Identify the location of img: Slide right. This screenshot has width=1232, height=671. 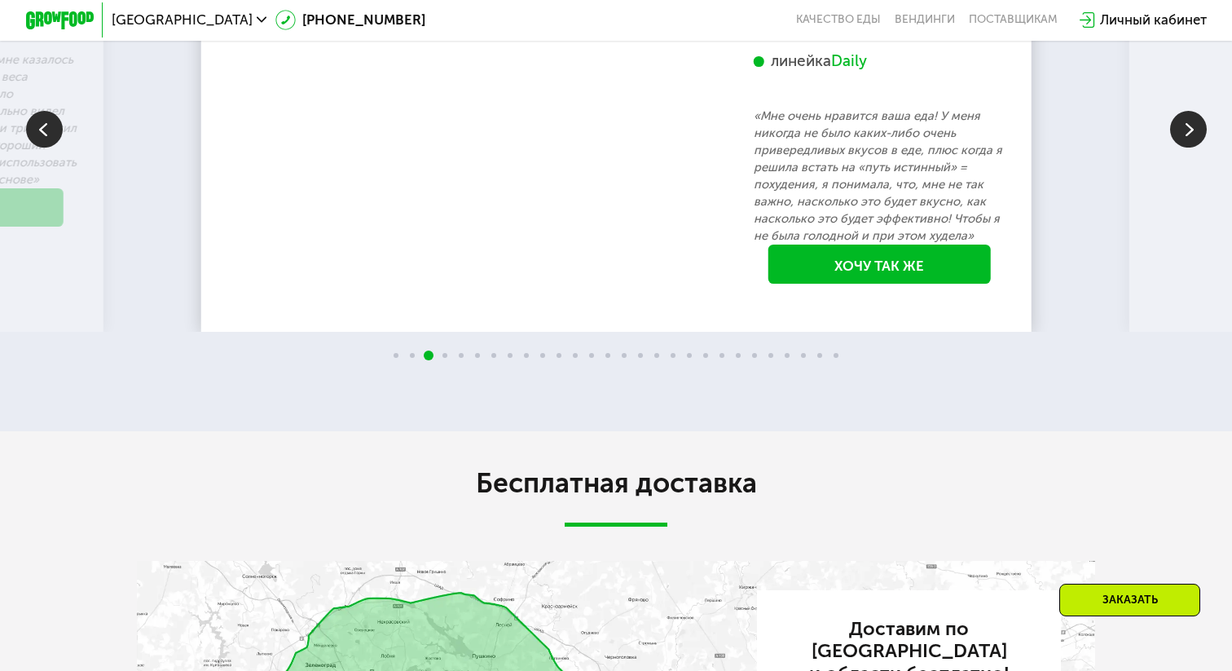
(1188, 129).